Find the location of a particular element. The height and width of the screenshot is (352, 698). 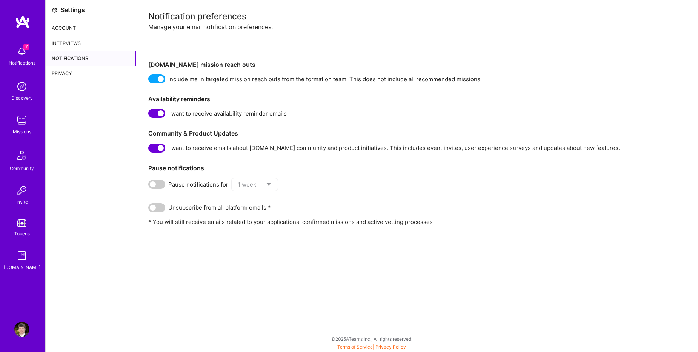

h3: Availability reminders is located at coordinates (417, 99).